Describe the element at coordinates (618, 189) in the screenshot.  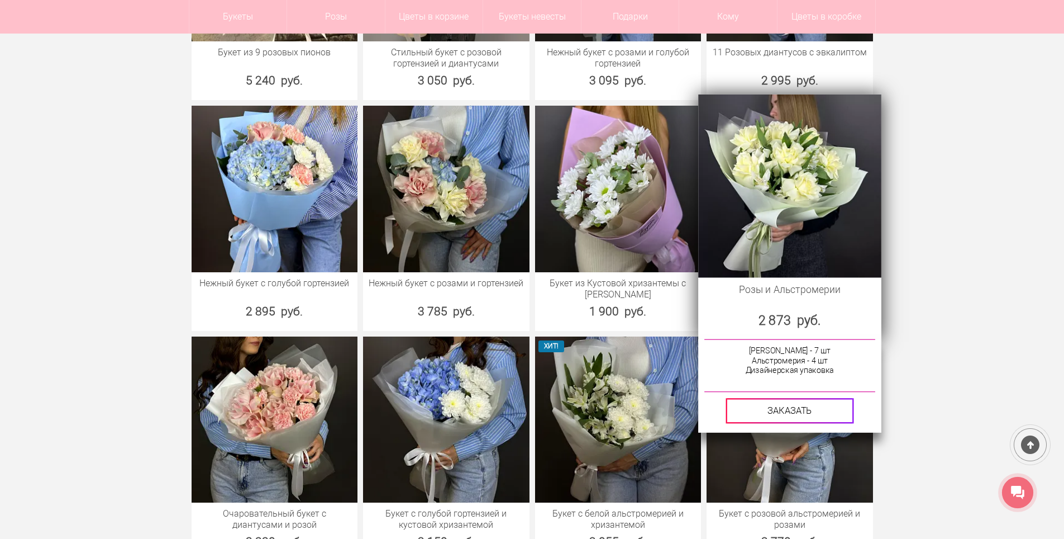
I see `img: Букет из Кустовой хризантемы с Зеленью` at that location.